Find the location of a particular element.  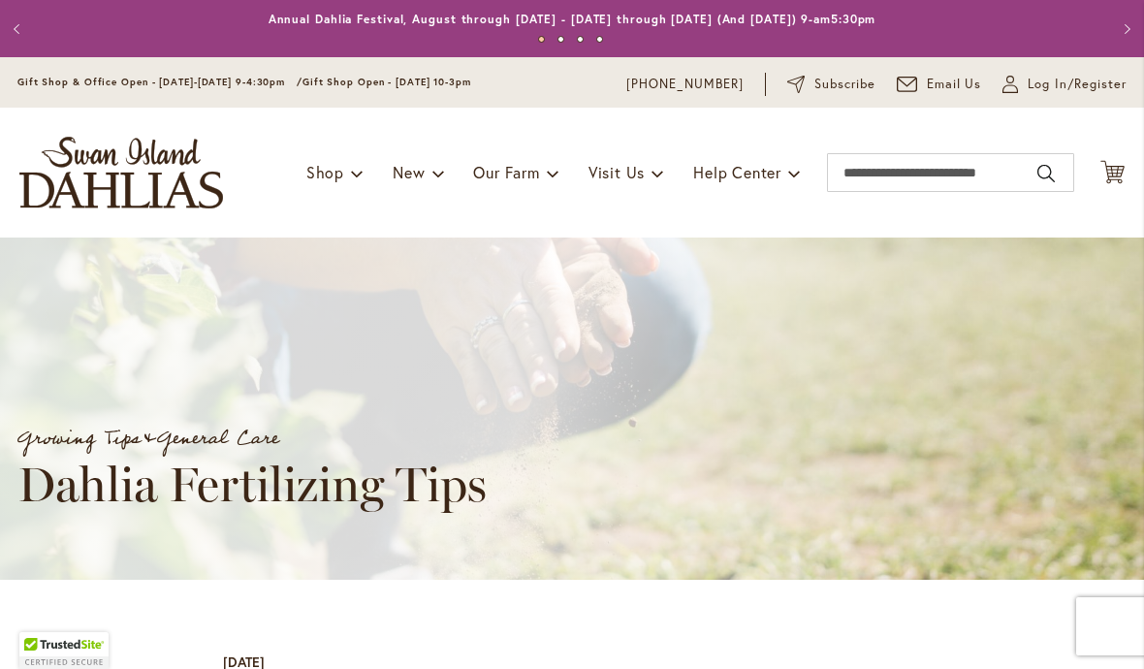

span: Email Us is located at coordinates (954, 84).